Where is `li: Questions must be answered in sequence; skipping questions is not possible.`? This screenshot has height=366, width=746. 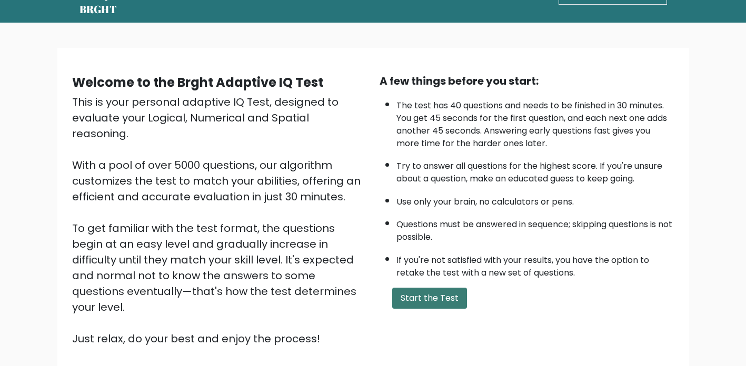
li: Questions must be answered in sequence; skipping questions is not possible. is located at coordinates (535, 228).